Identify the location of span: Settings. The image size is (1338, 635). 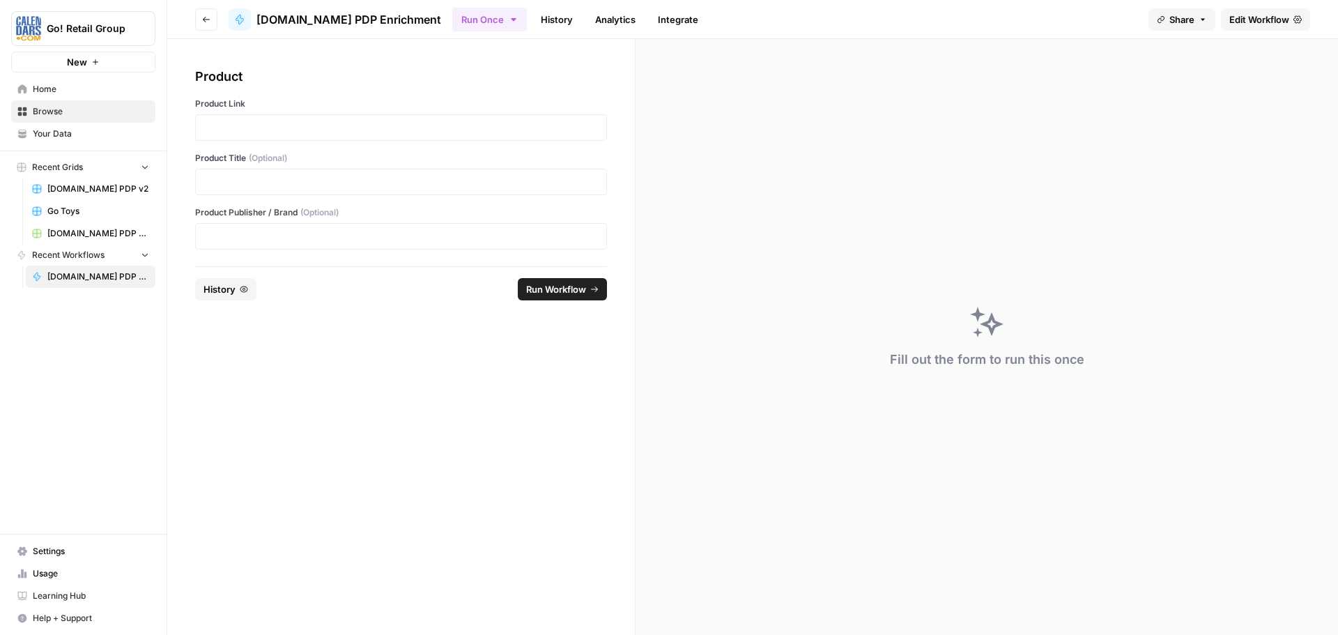
(91, 551).